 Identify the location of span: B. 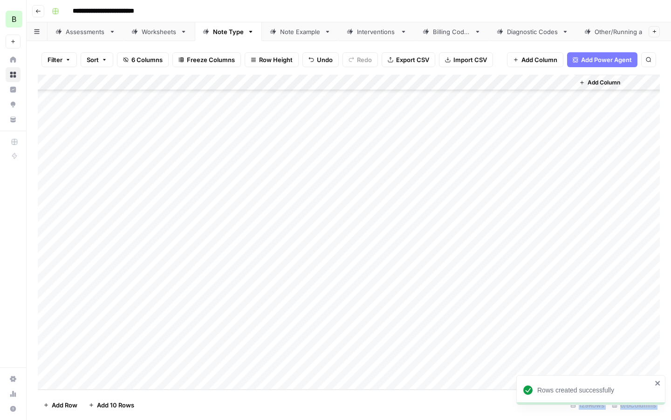
(14, 19).